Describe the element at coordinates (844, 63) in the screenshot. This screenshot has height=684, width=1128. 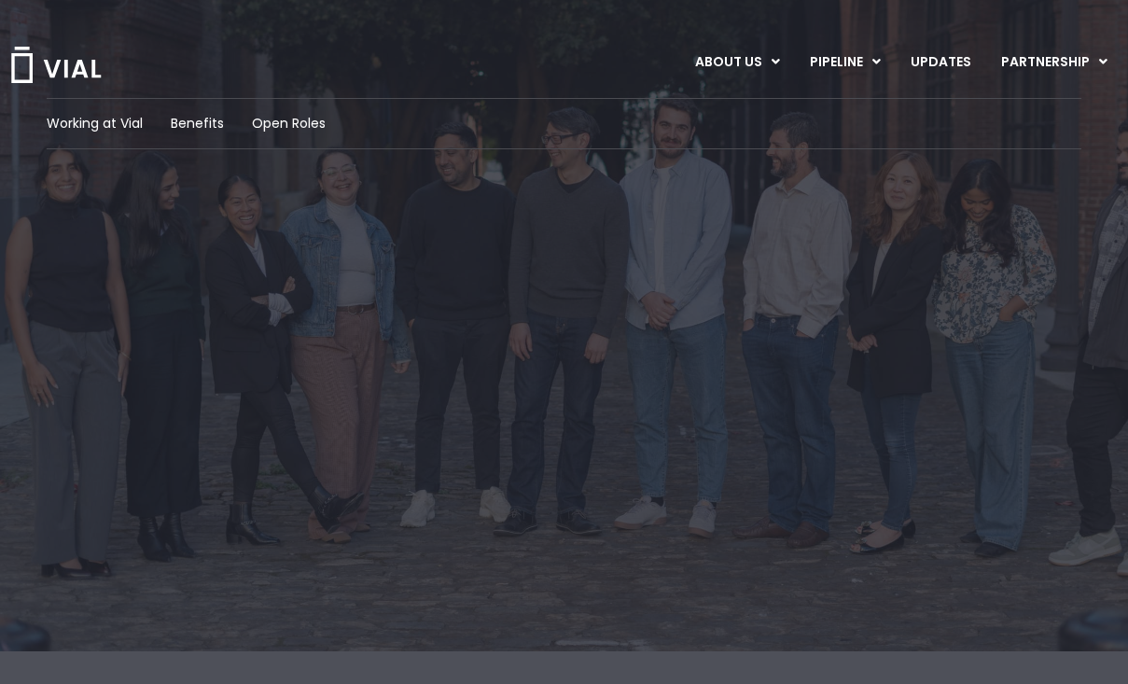
I see `a: PIPELINEMenu Toggle` at that location.